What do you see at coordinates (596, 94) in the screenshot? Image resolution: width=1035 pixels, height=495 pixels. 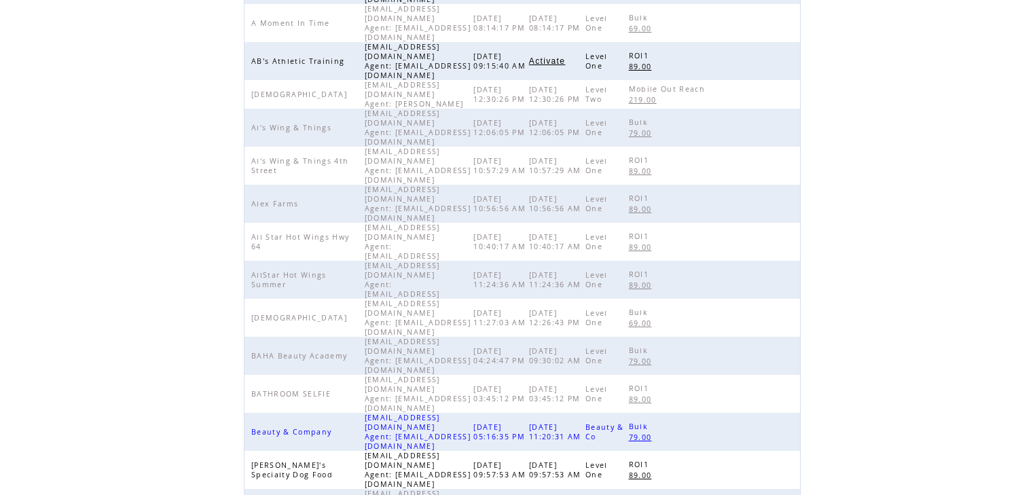 I see `span: Level Two` at bounding box center [596, 94].